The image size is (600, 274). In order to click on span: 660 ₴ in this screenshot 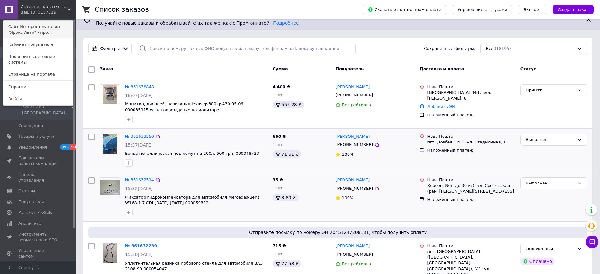, I will do `click(279, 136)`.